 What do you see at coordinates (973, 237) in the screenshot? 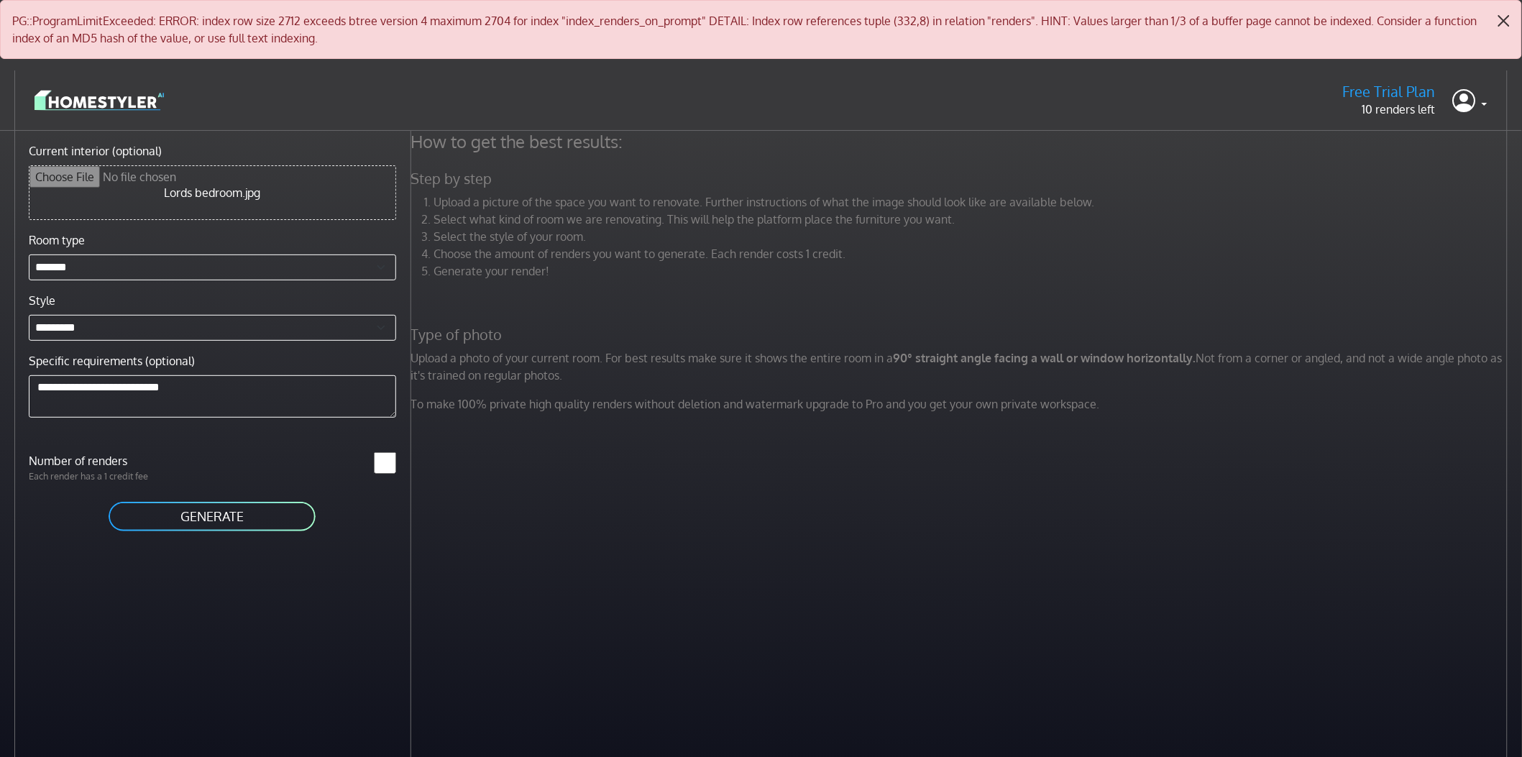
I see `li: Select the style of your room.` at bounding box center [973, 237].